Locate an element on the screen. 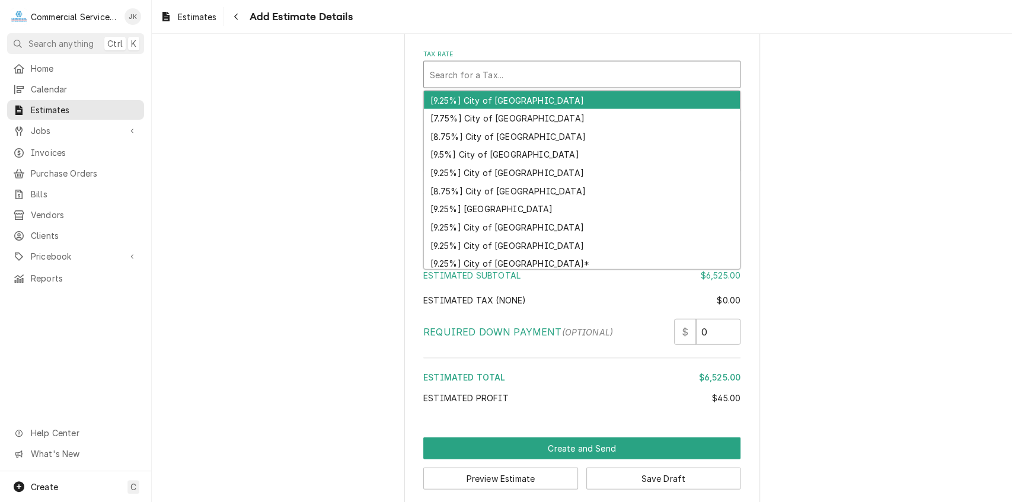  span: Add Estimate Details is located at coordinates (299, 17).